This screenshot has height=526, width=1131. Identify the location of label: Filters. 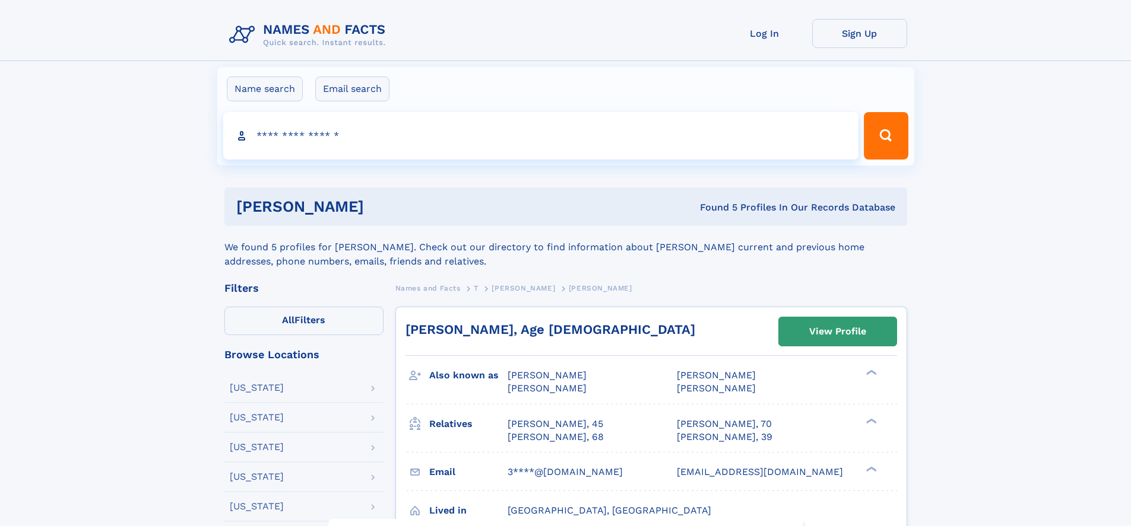
(304, 321).